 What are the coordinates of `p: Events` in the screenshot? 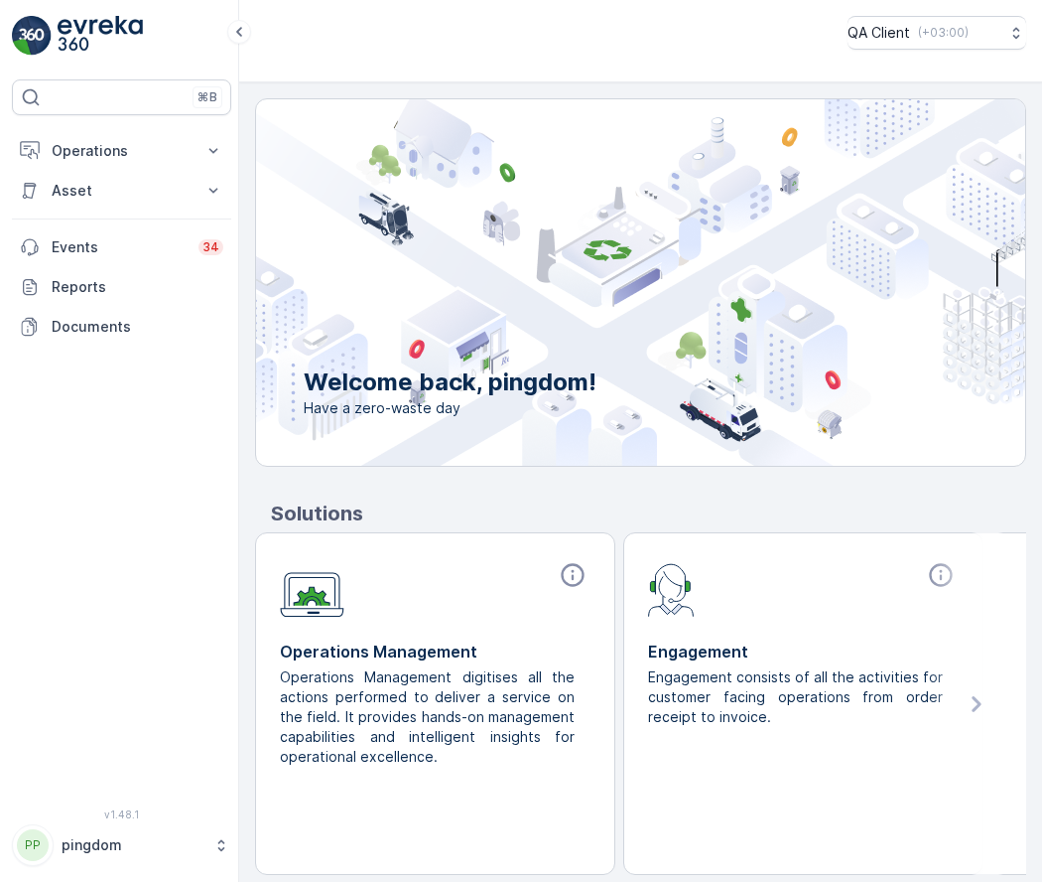 It's located at (119, 247).